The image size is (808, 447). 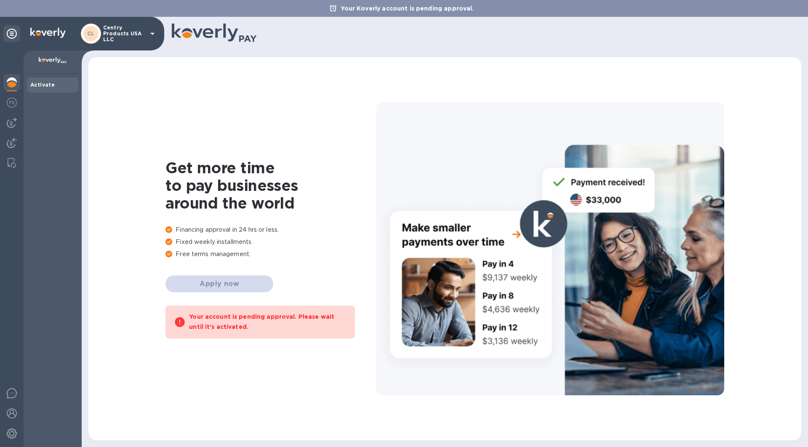 I want to click on p: Financing approval in 24 hrs or less., so click(x=271, y=230).